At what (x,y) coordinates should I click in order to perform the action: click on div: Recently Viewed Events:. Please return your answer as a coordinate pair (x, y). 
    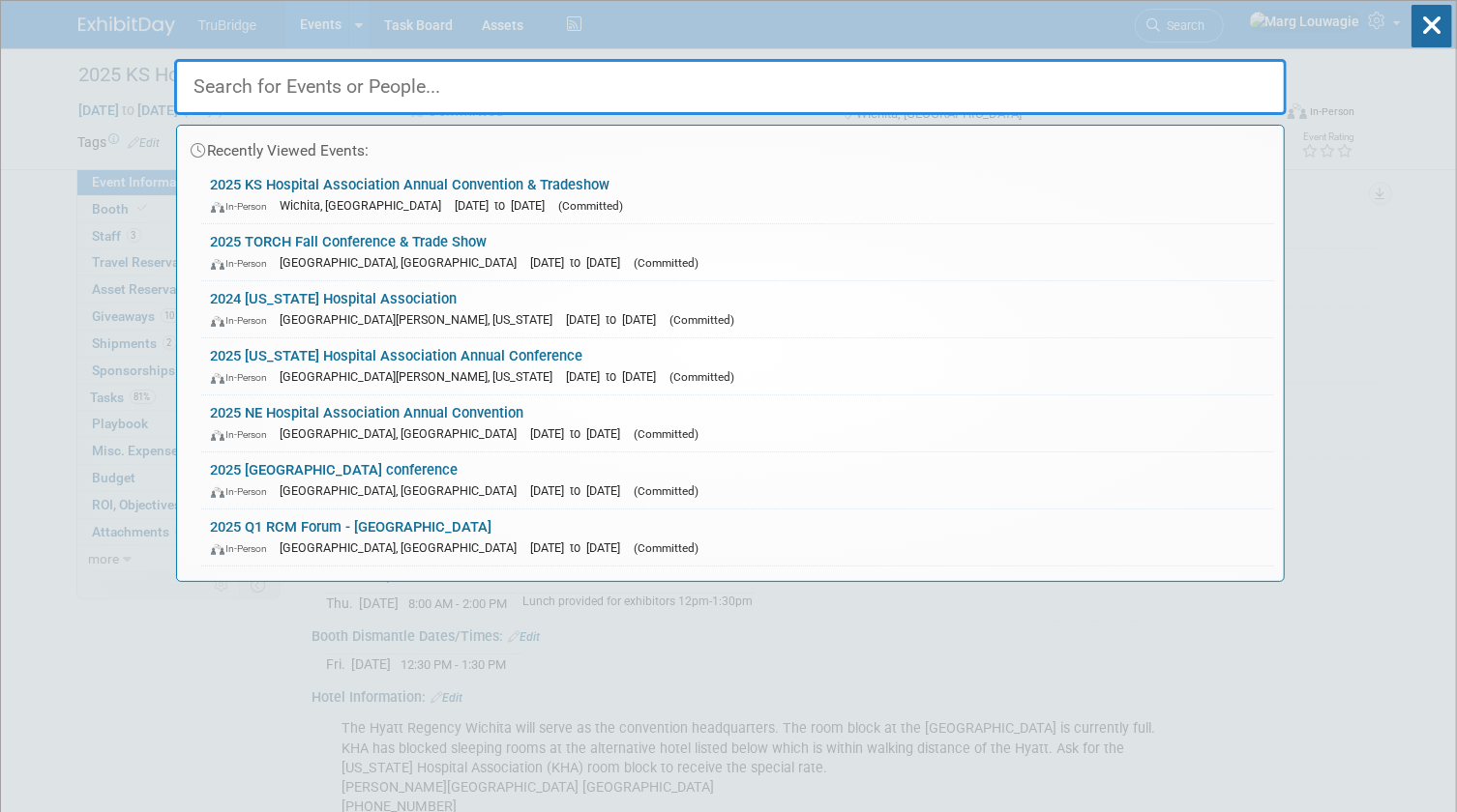
    Looking at the image, I should click on (731, 146).